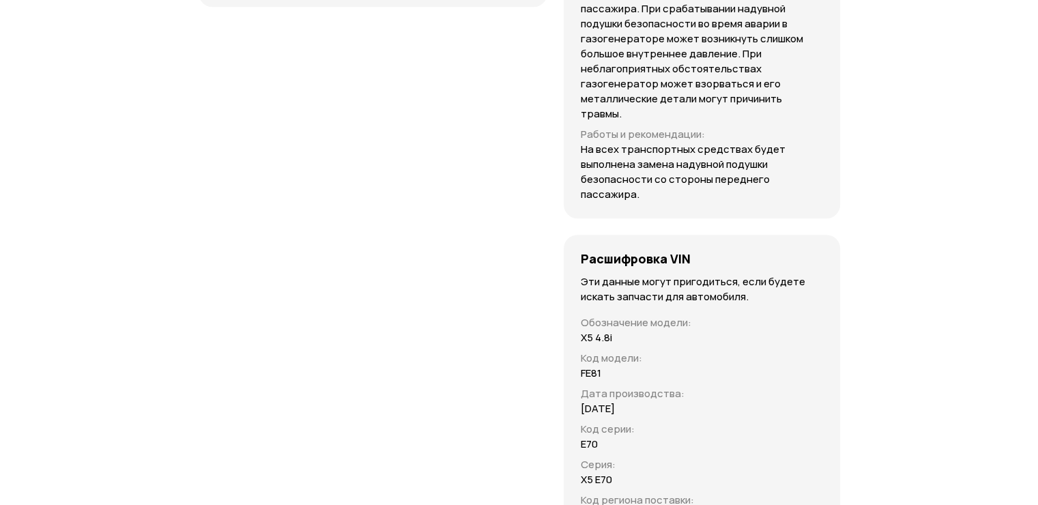  Describe the element at coordinates (637, 394) in the screenshot. I see `p: Дата производства :` at that location.